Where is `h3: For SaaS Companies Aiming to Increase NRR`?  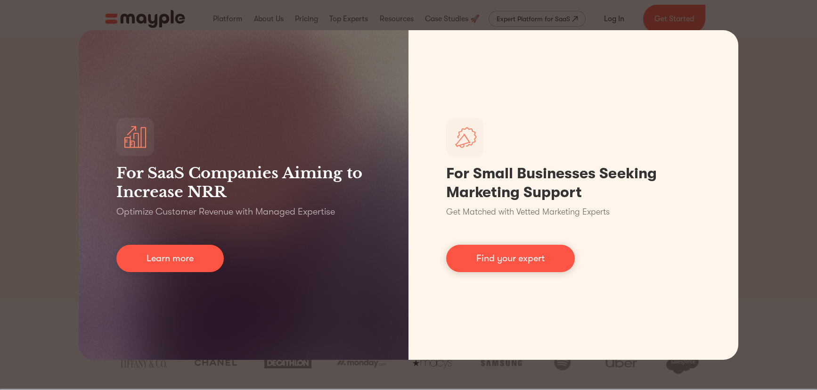 h3: For SaaS Companies Aiming to Increase NRR is located at coordinates (244, 182).